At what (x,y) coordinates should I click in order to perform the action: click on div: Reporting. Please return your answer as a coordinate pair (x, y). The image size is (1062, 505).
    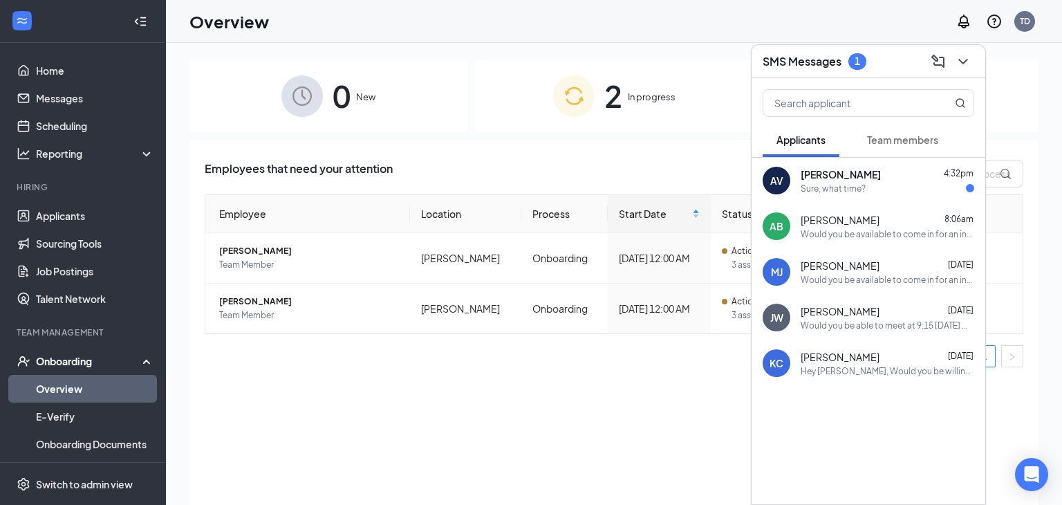
    Looking at the image, I should click on (95, 153).